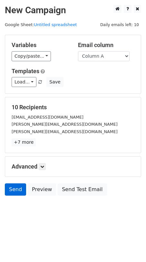 Image resolution: width=146 pixels, height=262 pixels. Describe the element at coordinates (24, 82) in the screenshot. I see `a: Load...` at that location.